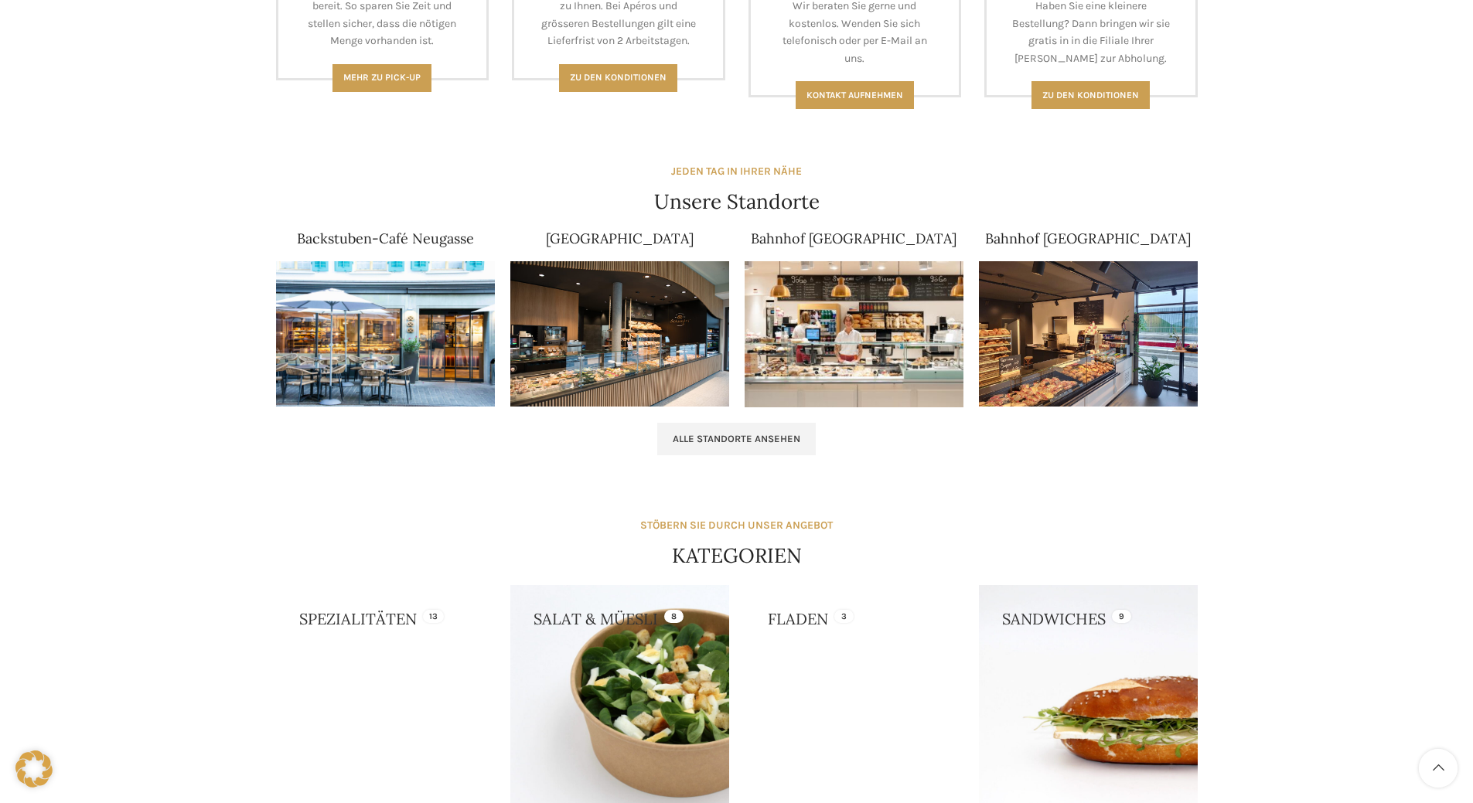 This screenshot has height=803, width=1473. What do you see at coordinates (1090, 95) in the screenshot?
I see `span: Zu den konditionen` at bounding box center [1090, 95].